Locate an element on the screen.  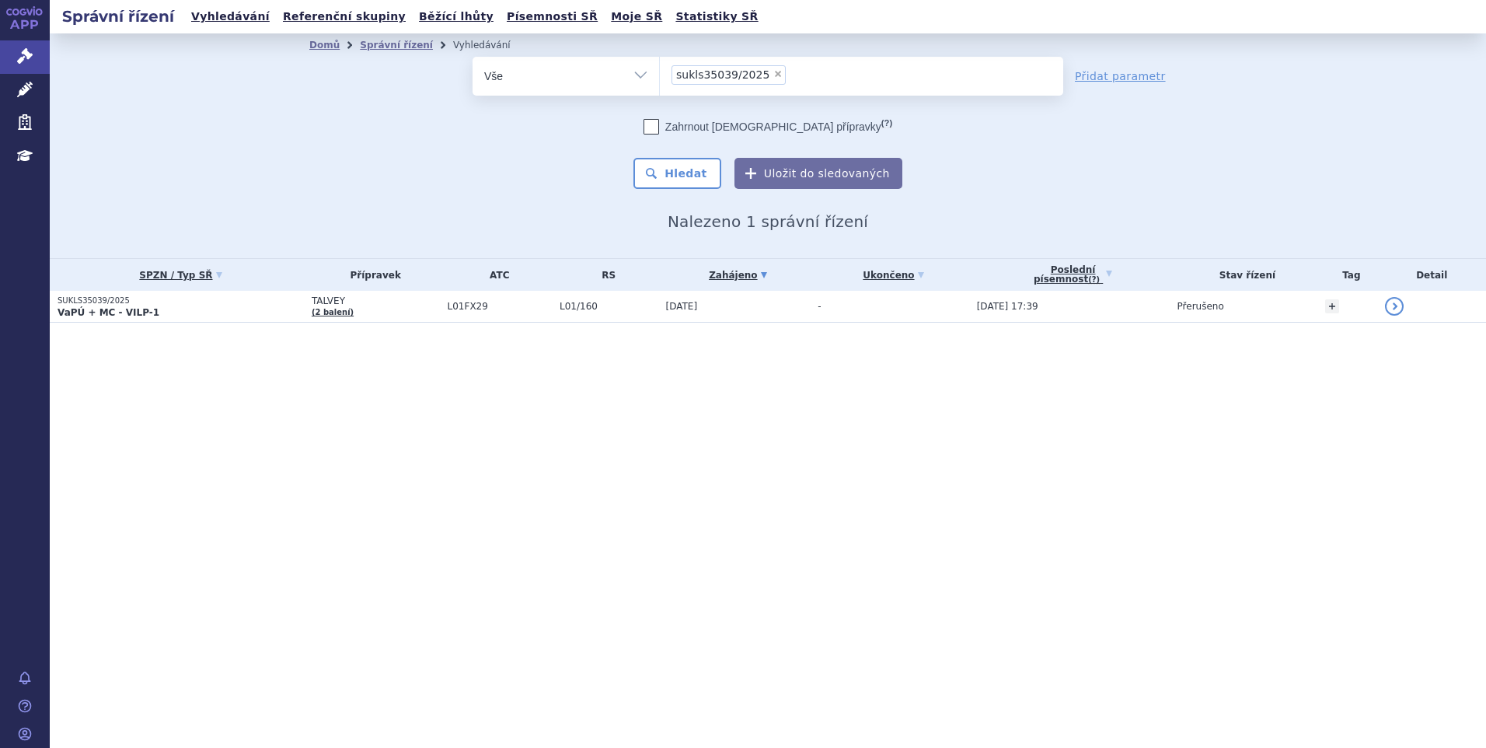
a: Zahájeno is located at coordinates (738, 275).